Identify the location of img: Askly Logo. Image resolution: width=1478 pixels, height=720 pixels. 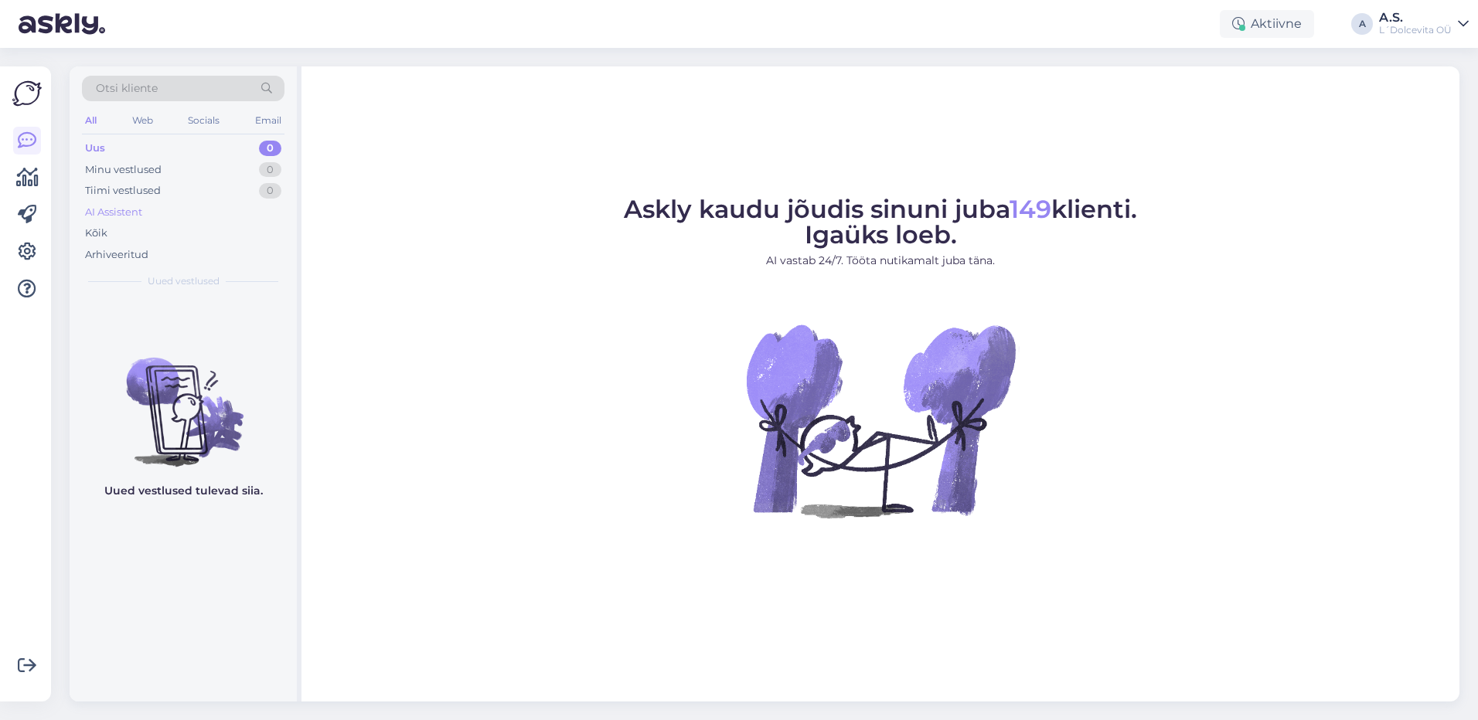
(27, 94).